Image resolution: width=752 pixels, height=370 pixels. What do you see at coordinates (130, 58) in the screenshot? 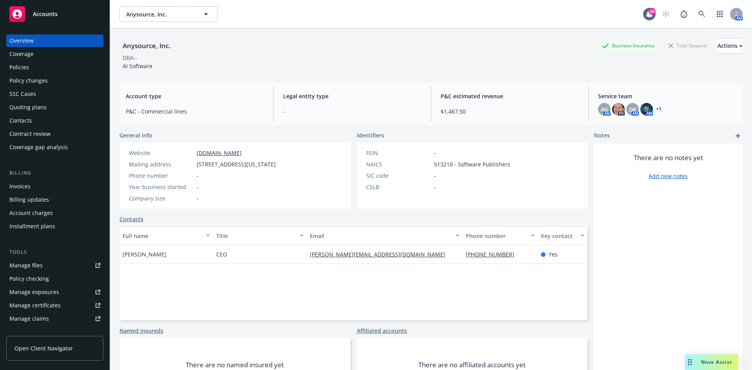
I see `div: DBA: -` at bounding box center [130, 58].